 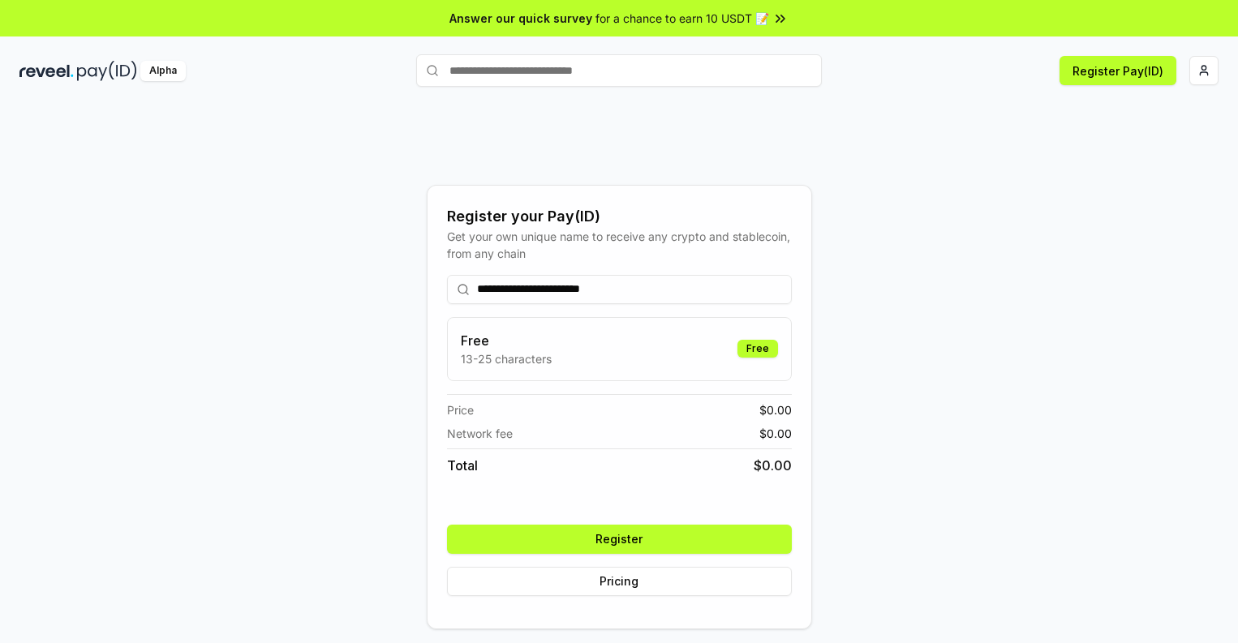 I want to click on span: Total, so click(x=462, y=466).